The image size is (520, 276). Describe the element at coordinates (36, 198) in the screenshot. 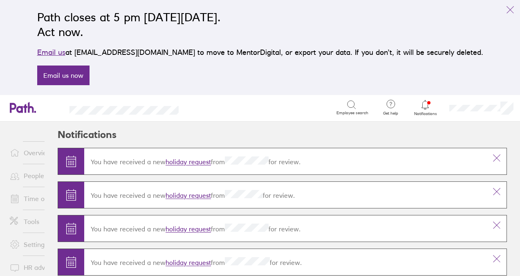

I see `a: Time off` at that location.